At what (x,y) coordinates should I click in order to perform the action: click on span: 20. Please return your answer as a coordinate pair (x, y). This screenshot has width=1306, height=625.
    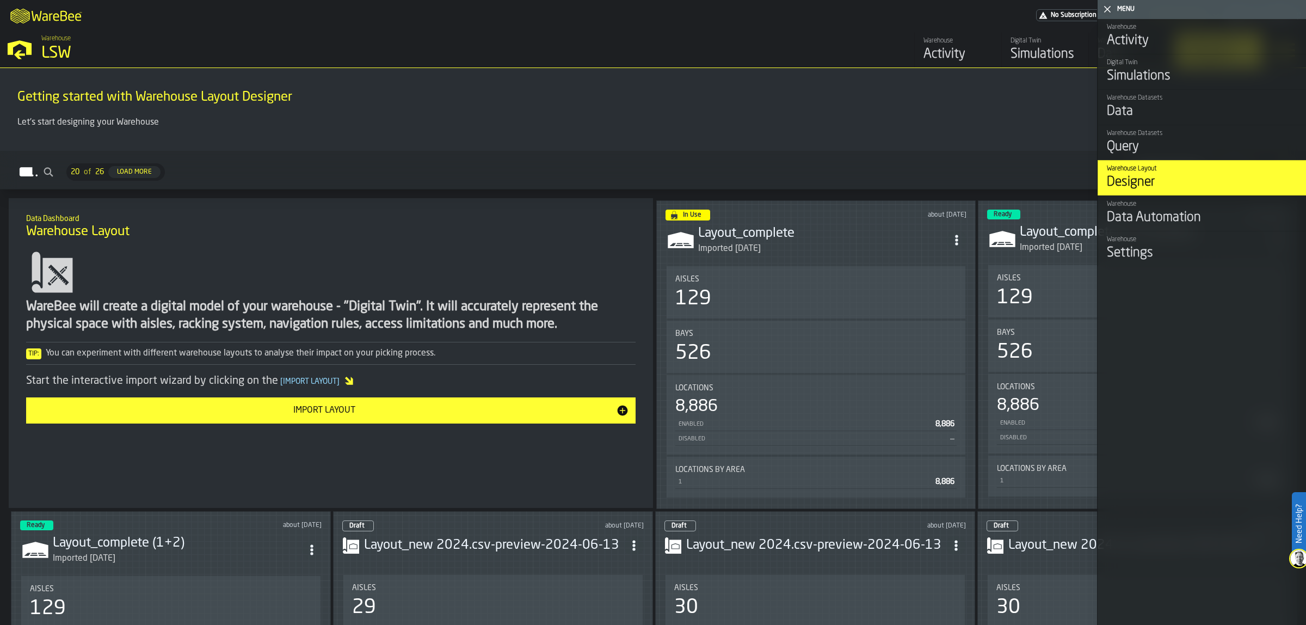
    Looking at the image, I should click on (75, 172).